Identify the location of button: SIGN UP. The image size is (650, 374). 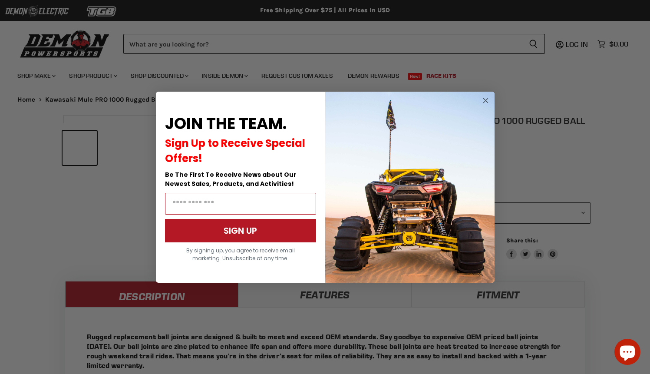
(241, 231).